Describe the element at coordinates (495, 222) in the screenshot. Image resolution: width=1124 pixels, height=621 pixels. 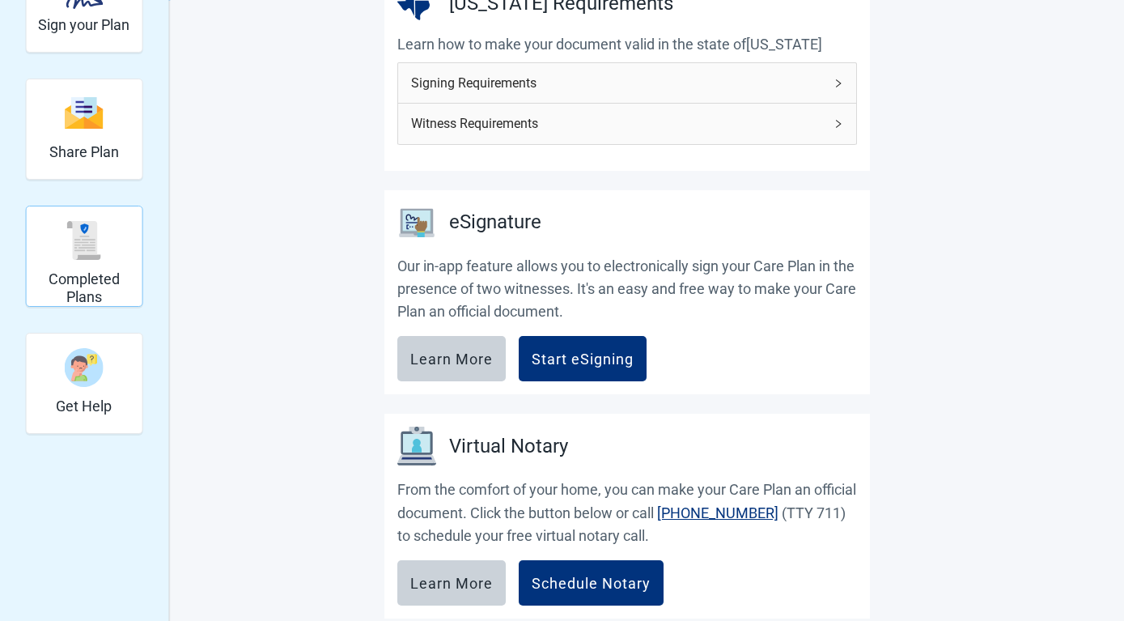
I see `h2: eSignature` at that location.